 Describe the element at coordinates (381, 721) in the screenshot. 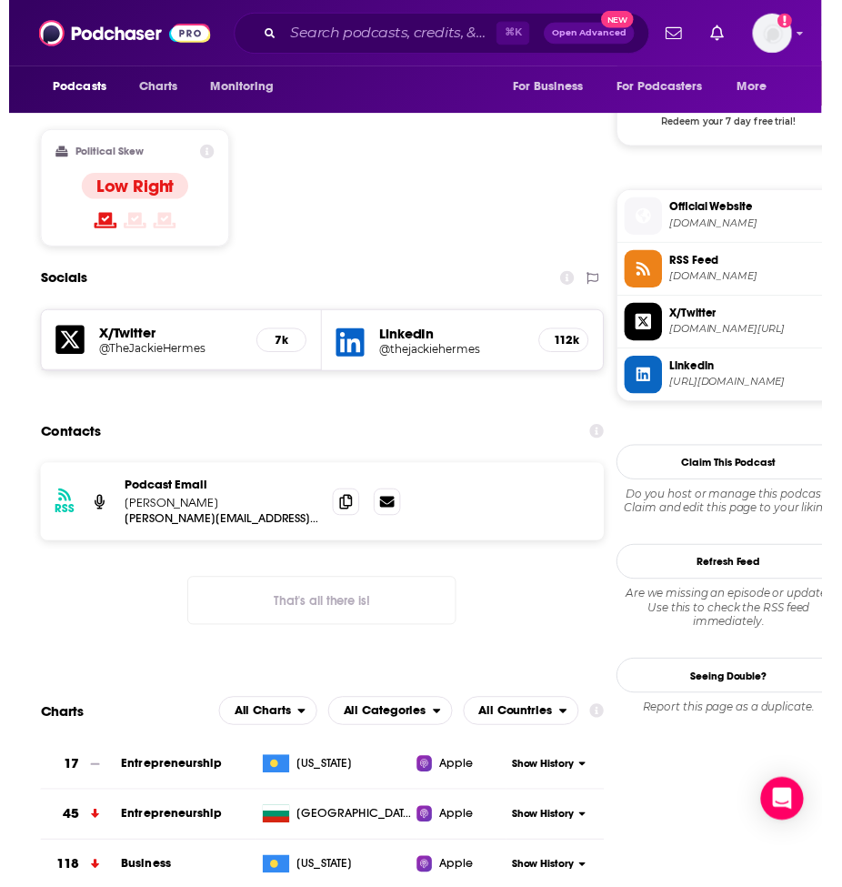

I see `span: All Categories` at that location.